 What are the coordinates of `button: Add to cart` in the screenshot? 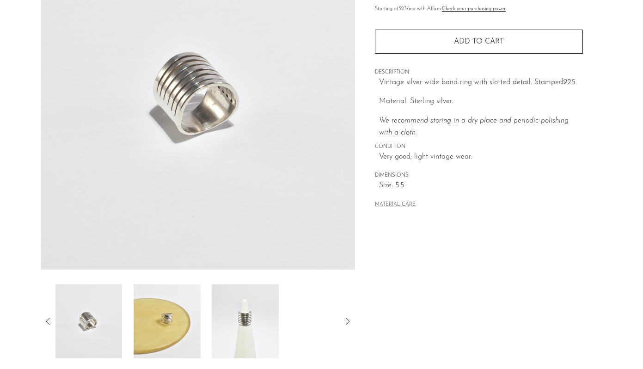 It's located at (479, 42).